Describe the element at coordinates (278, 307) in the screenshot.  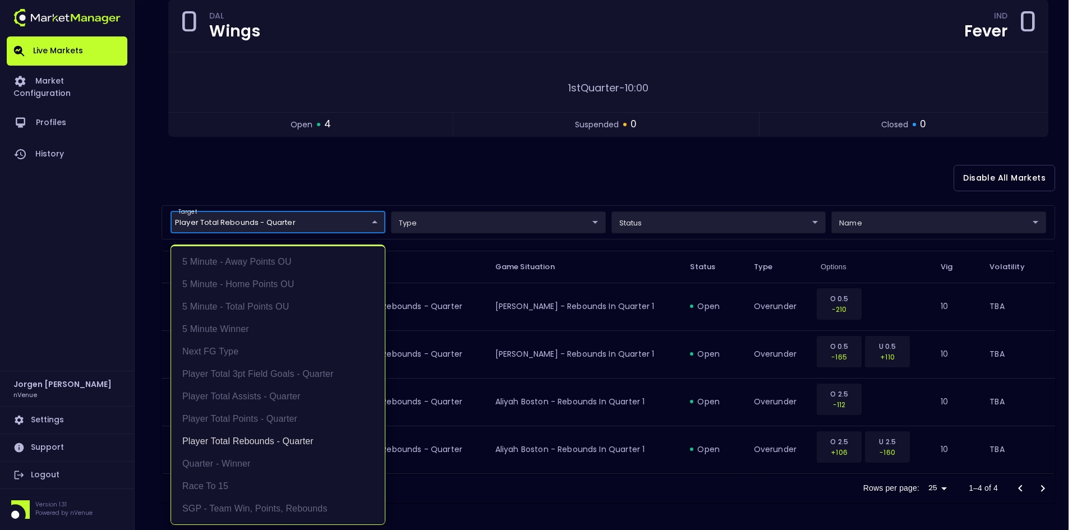
I see `li: 5 Minute - Total Points OU` at that location.